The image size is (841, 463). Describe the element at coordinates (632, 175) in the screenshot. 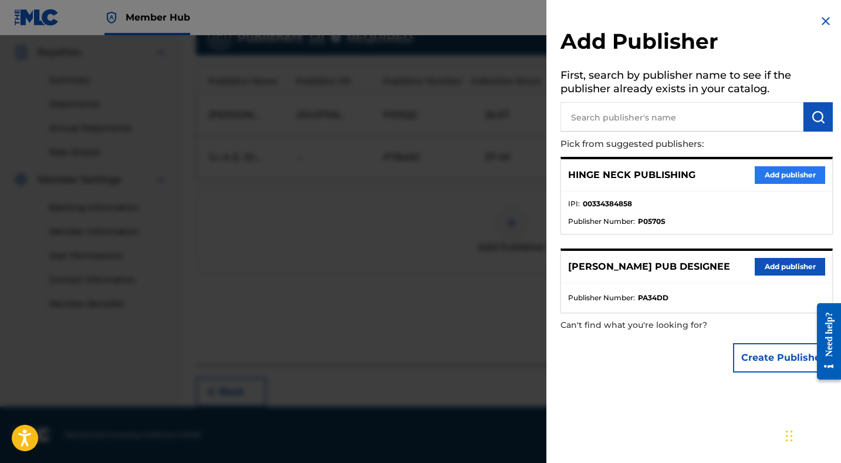

I see `p: HINGE NECK PUBLISHING` at that location.